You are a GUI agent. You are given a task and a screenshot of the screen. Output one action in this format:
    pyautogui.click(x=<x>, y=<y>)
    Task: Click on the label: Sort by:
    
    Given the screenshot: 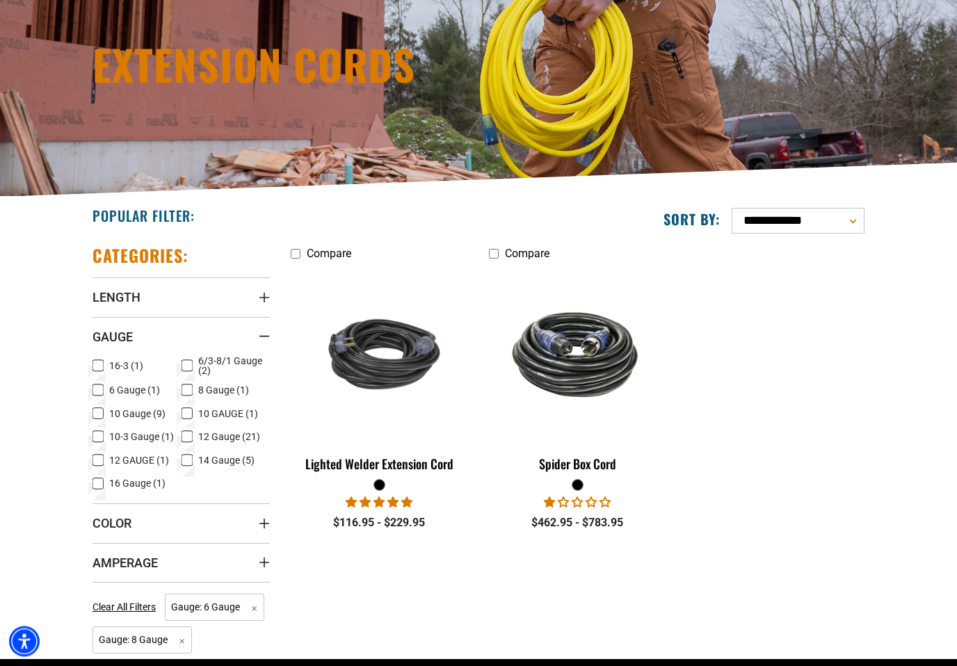 What is the action you would take?
    pyautogui.click(x=692, y=220)
    